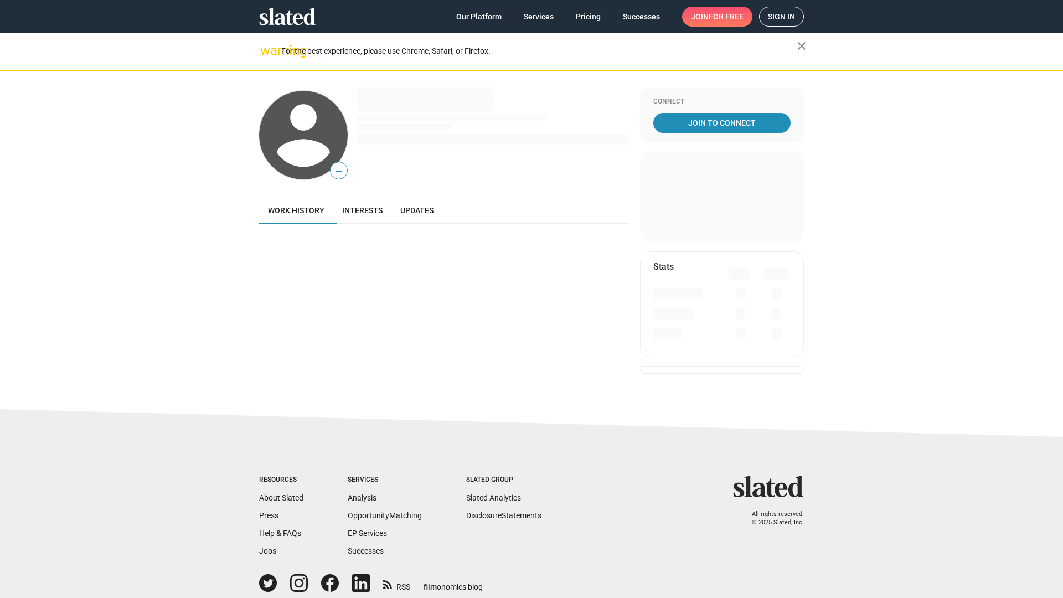 The height and width of the screenshot is (598, 1063). Describe the element at coordinates (717, 17) in the screenshot. I see `a: Joinfor free` at that location.